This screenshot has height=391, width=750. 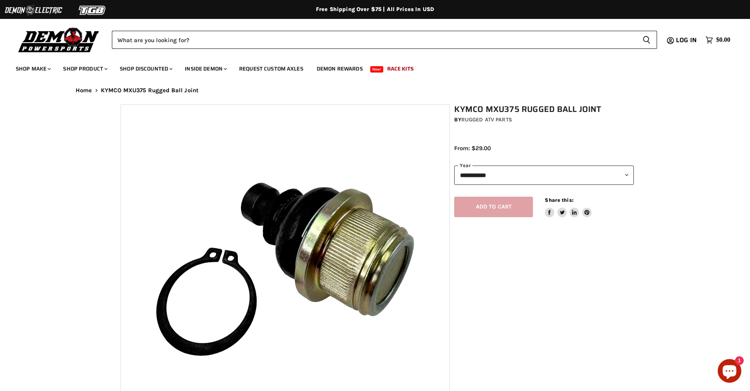 I want to click on a: Demon Rewards, so click(x=340, y=69).